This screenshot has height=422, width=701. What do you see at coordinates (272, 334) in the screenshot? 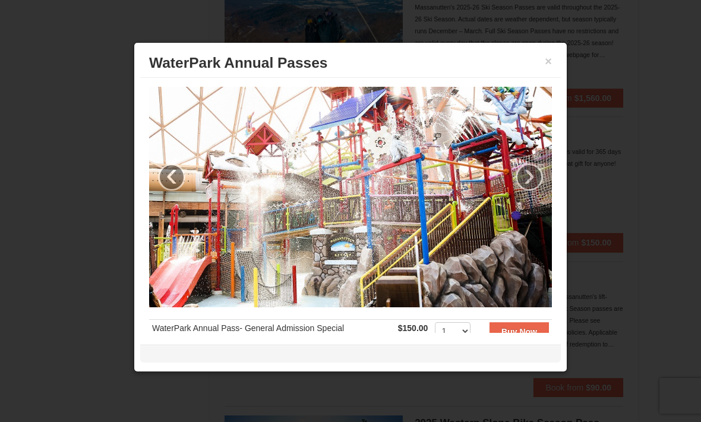
I see `td: WaterPark Annual Pass- General Admission Special` at bounding box center [272, 334].